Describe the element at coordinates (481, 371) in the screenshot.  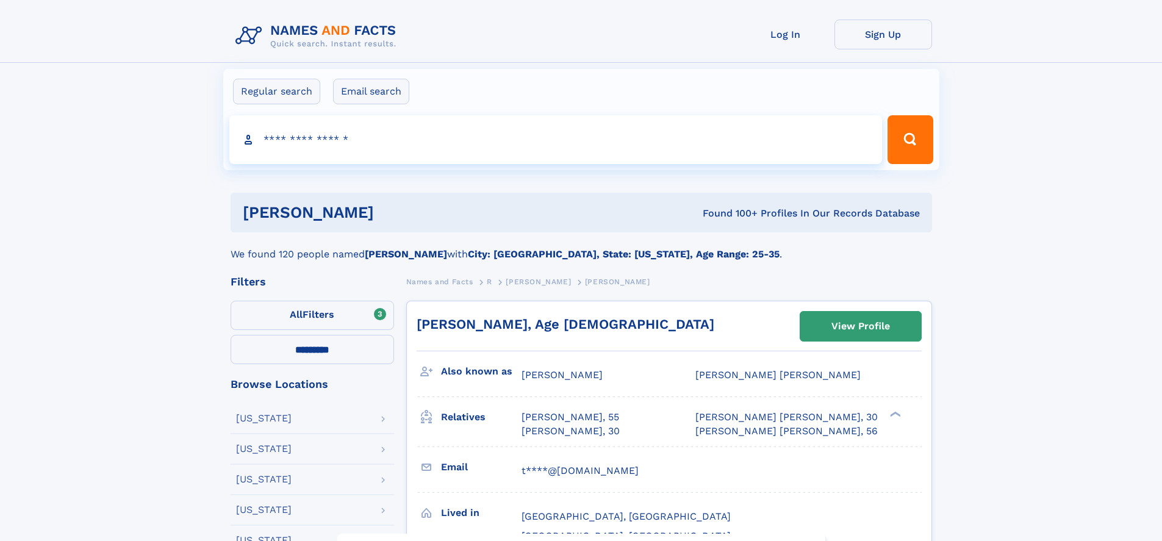
I see `h3: Also known as` at that location.